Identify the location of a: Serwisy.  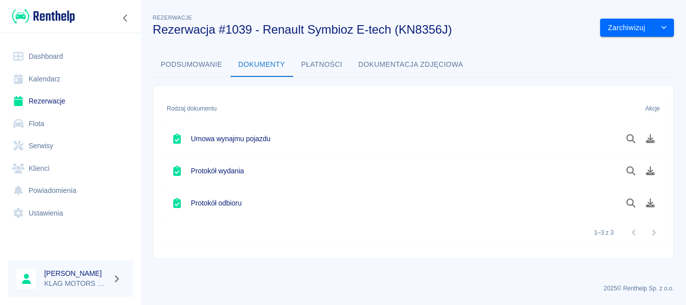
(70, 146).